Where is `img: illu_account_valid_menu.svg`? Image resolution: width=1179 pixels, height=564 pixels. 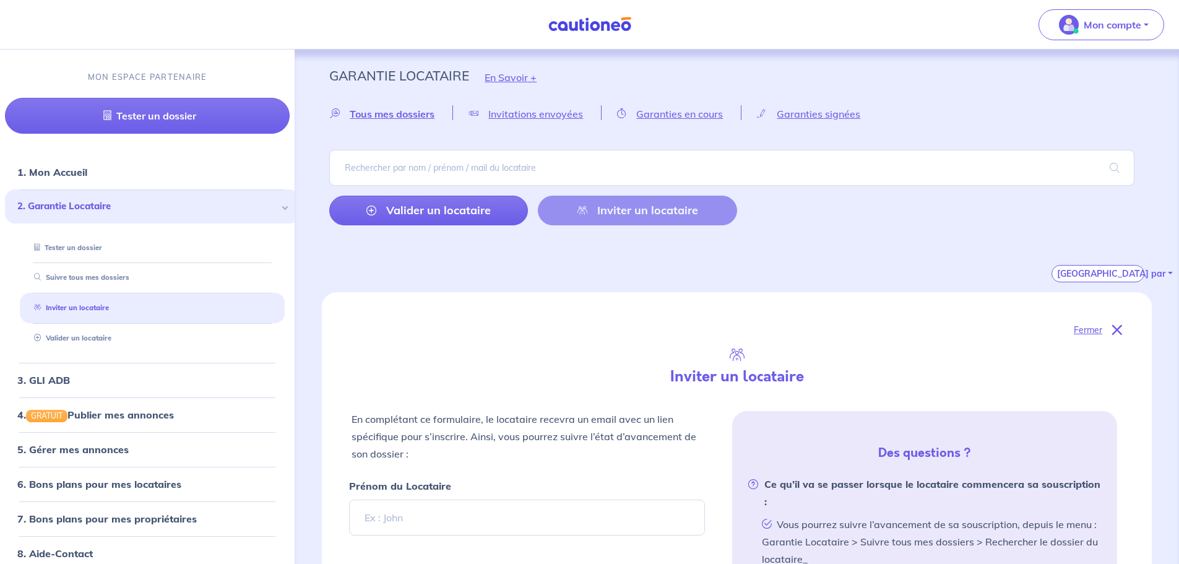
img: illu_account_valid_menu.svg is located at coordinates (1069, 25).